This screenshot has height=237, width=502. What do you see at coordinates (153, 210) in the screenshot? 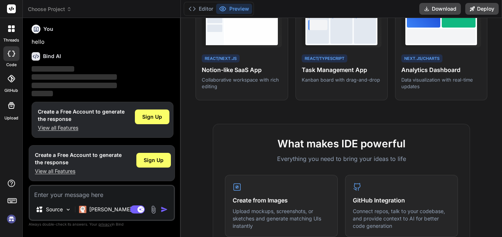
I see `img: attachment` at bounding box center [153, 210].